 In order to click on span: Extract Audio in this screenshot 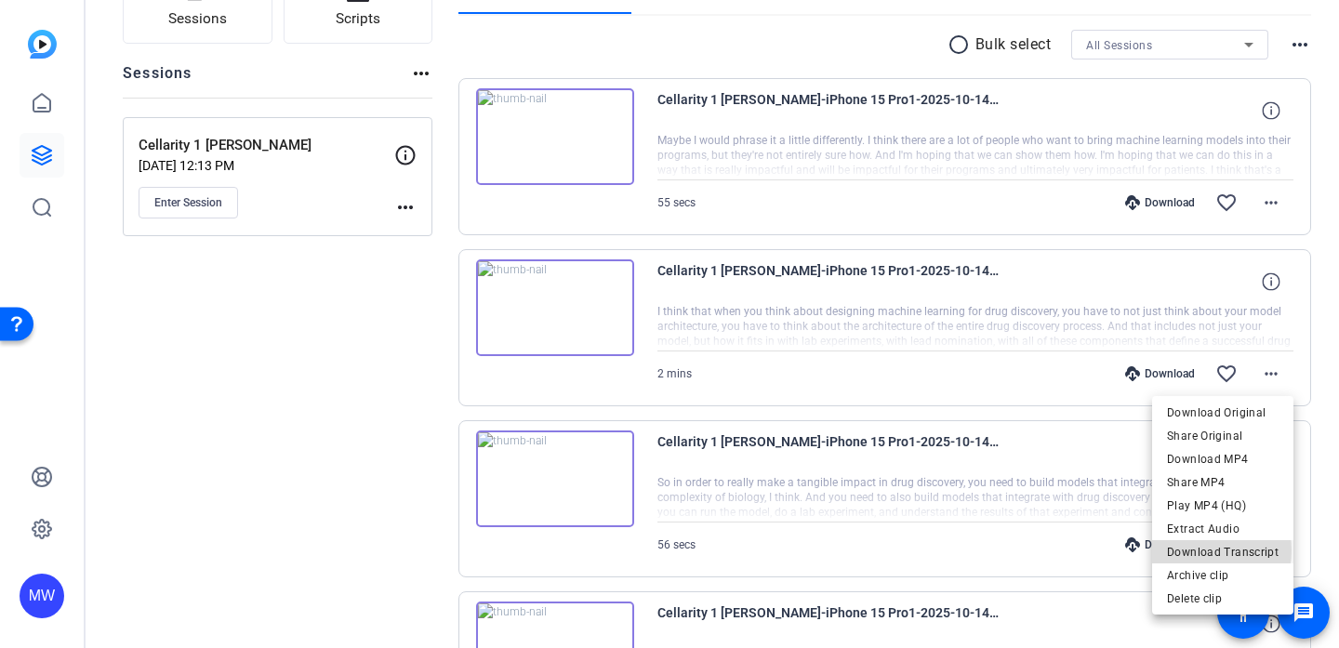, I will do `click(1223, 529)`.